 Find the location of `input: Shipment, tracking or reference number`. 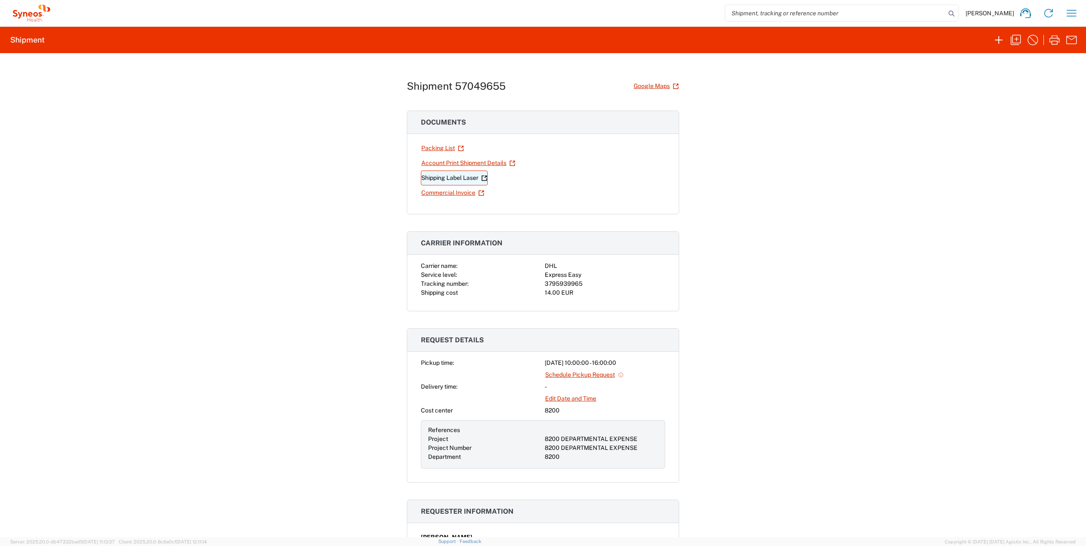

input: Shipment, tracking or reference number is located at coordinates (835, 13).